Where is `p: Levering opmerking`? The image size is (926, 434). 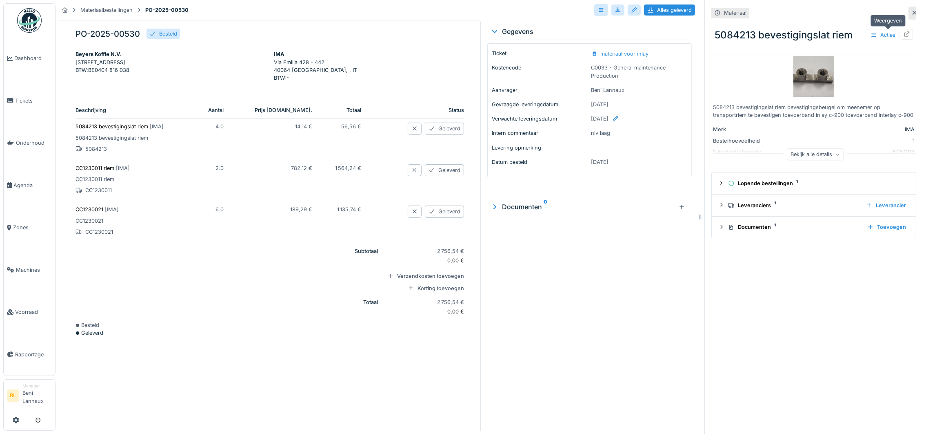
p: Levering opmerking is located at coordinates (540, 147).